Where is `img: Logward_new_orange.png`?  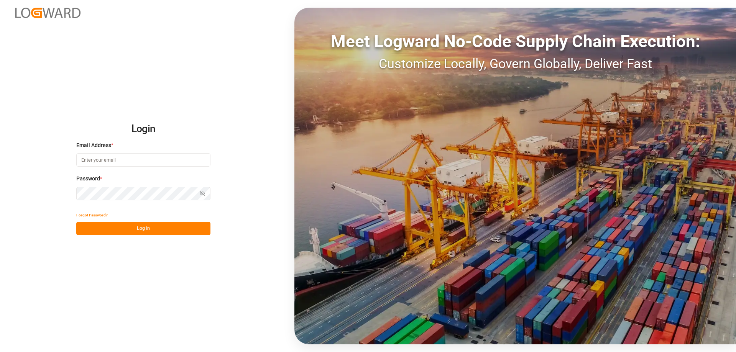 img: Logward_new_orange.png is located at coordinates (48, 13).